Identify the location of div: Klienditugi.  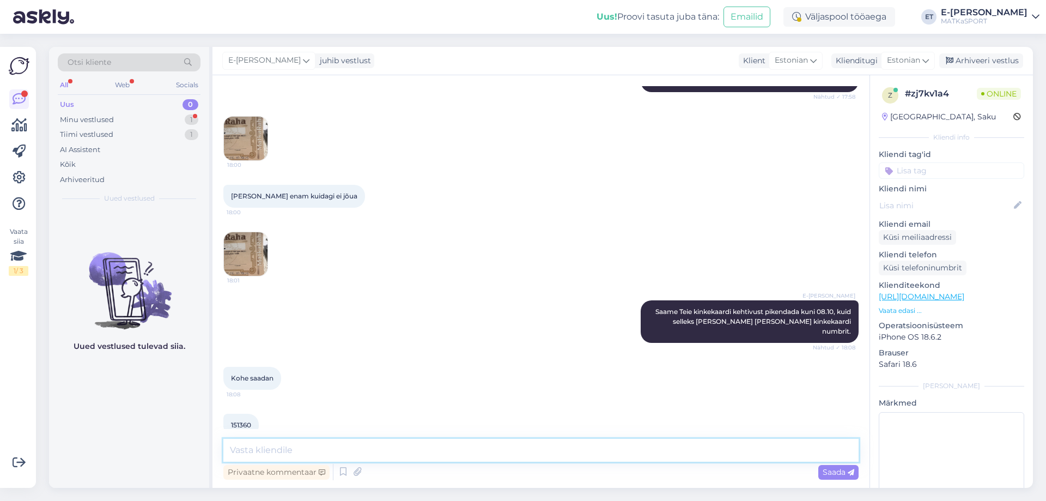
(854, 60).